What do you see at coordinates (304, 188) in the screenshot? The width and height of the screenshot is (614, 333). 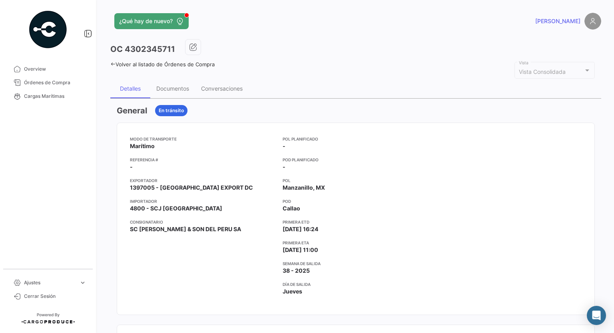 I see `span: Manzanillo, MX` at bounding box center [304, 188].